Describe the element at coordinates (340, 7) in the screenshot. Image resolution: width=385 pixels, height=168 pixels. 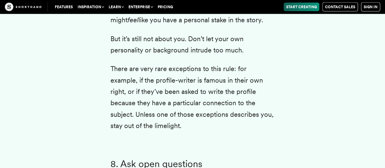
I see `a: Contact Sales` at that location.